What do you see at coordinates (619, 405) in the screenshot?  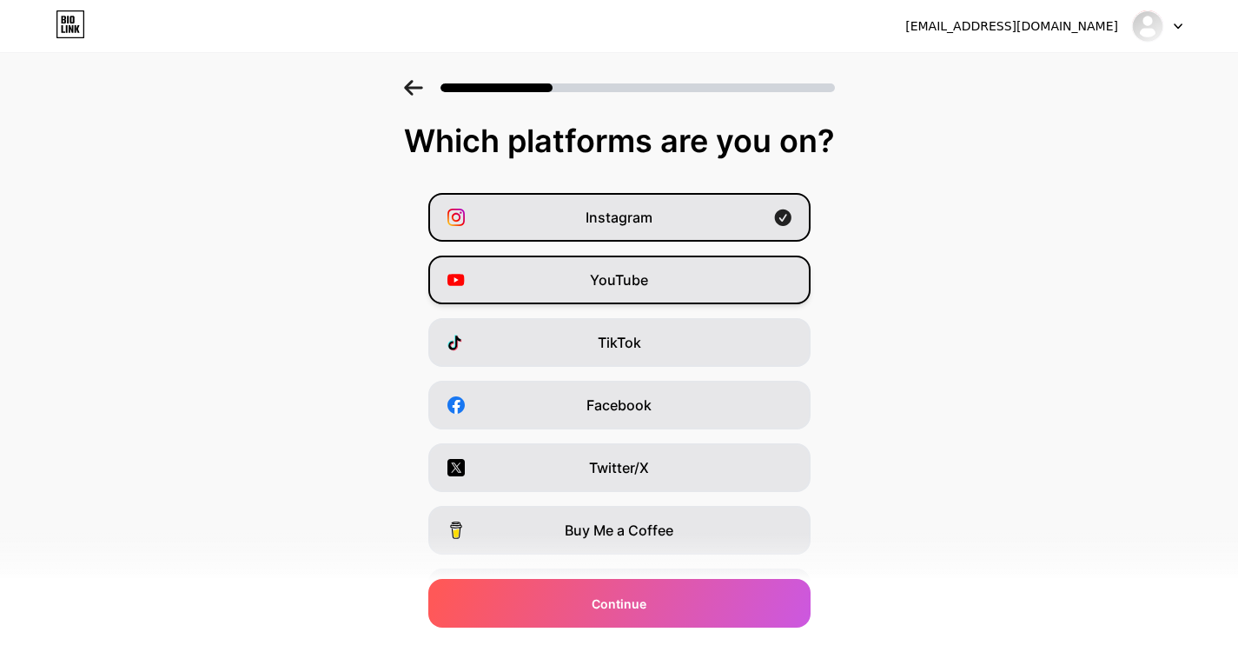 I see `span: Facebook` at bounding box center [619, 405].